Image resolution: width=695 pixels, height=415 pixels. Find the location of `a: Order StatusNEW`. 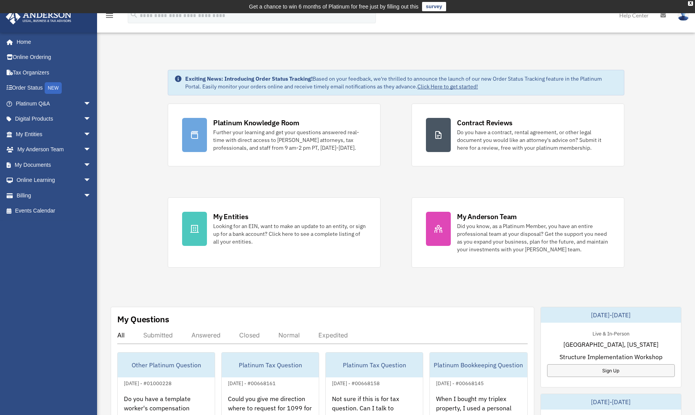

a: Order StatusNEW is located at coordinates (54, 88).